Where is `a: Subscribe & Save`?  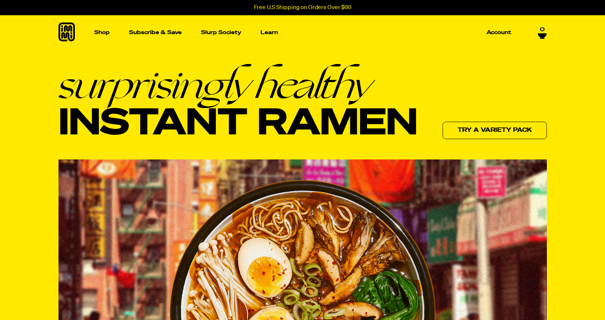
a: Subscribe & Save is located at coordinates (155, 32).